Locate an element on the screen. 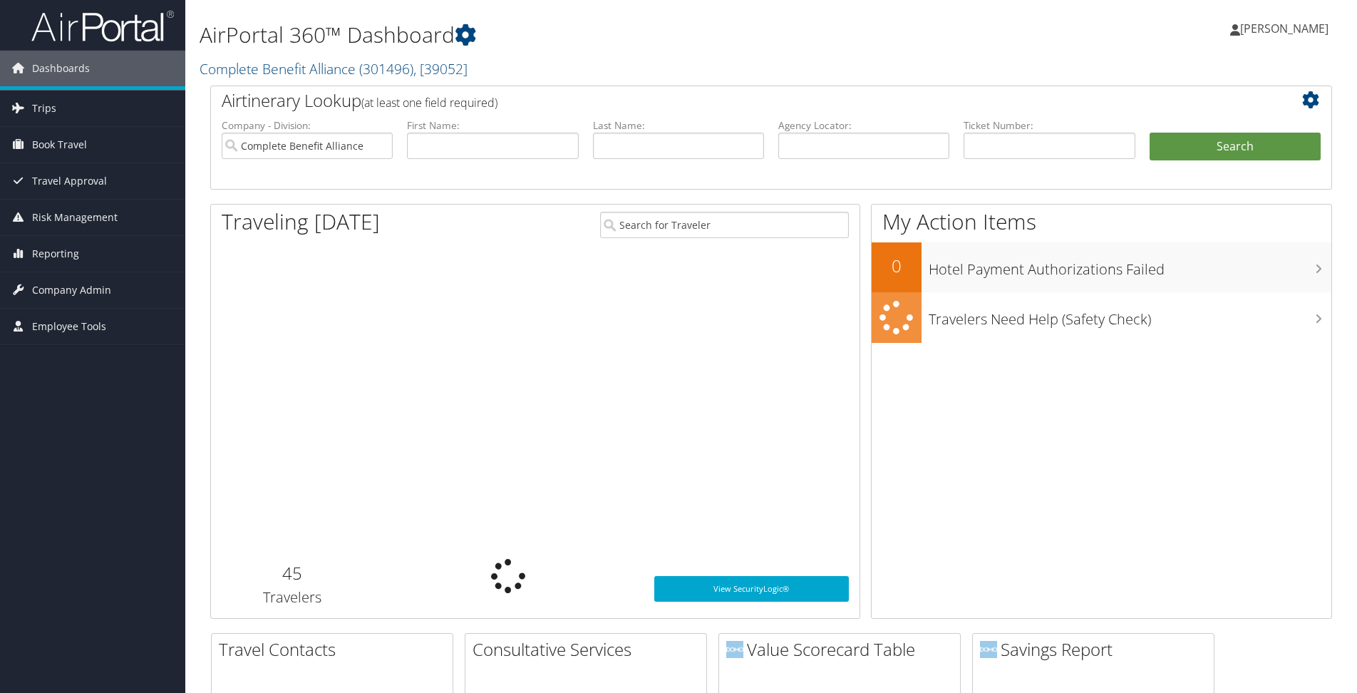 This screenshot has height=693, width=1357. span: (at least one field required) is located at coordinates (429, 103).